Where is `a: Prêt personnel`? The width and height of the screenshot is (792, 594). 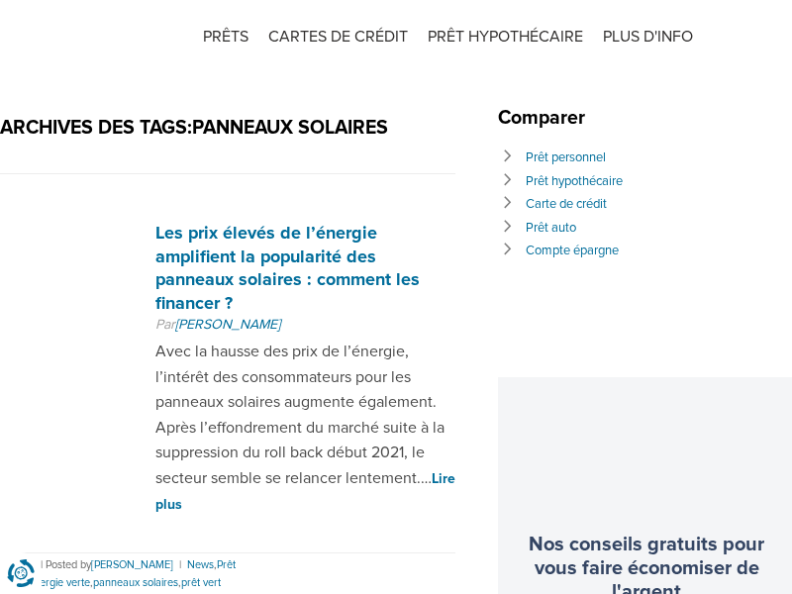 a: Prêt personnel is located at coordinates (566, 157).